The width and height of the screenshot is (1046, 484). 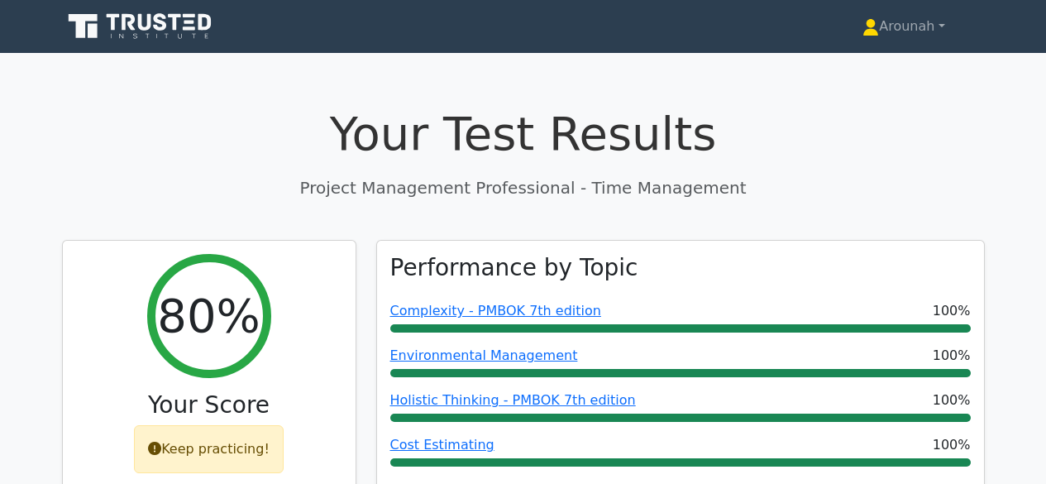 What do you see at coordinates (523, 188) in the screenshot?
I see `p: Project Management Professional - Time Management` at bounding box center [523, 188].